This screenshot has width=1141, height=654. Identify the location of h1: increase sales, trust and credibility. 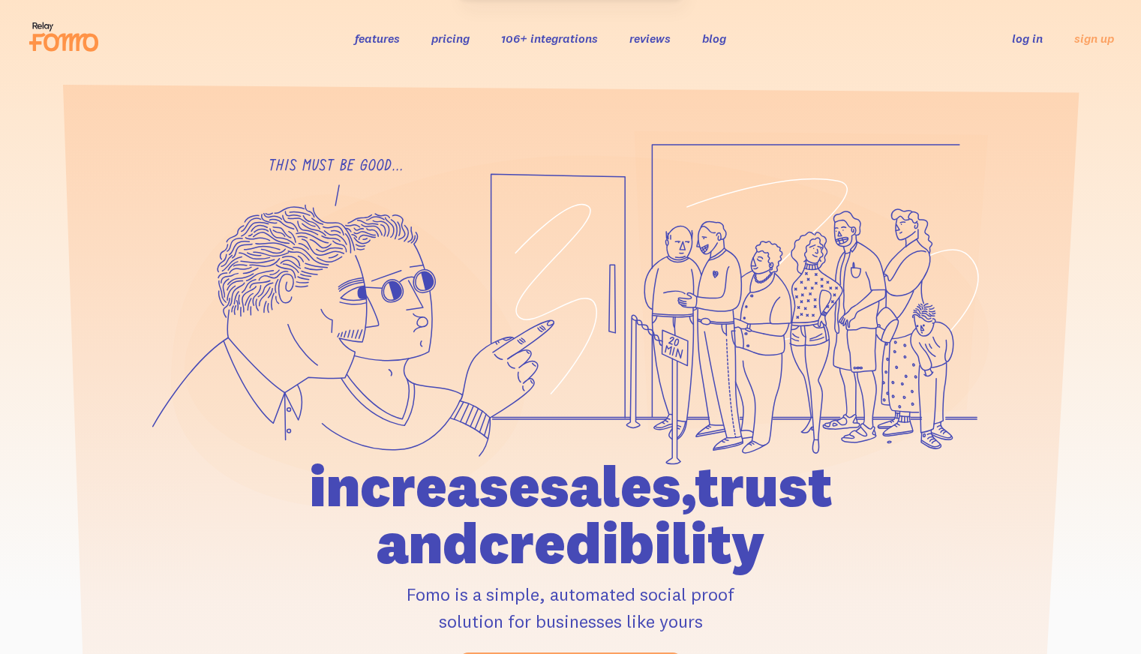
(571, 515).